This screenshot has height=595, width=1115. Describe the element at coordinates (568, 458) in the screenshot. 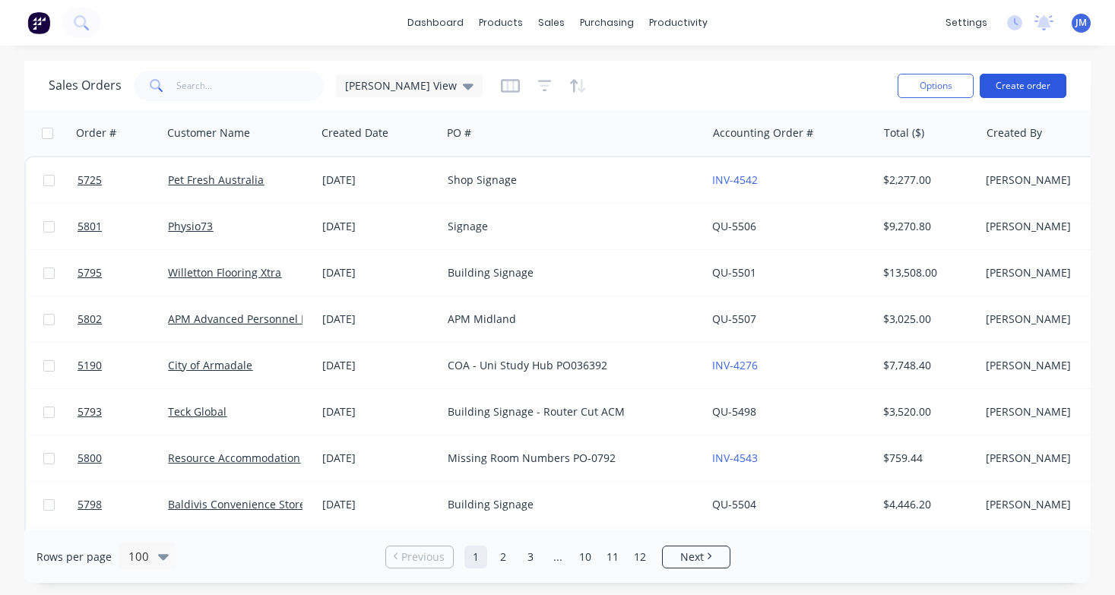

I see `div: Missing Room Numbers PO-0792` at that location.